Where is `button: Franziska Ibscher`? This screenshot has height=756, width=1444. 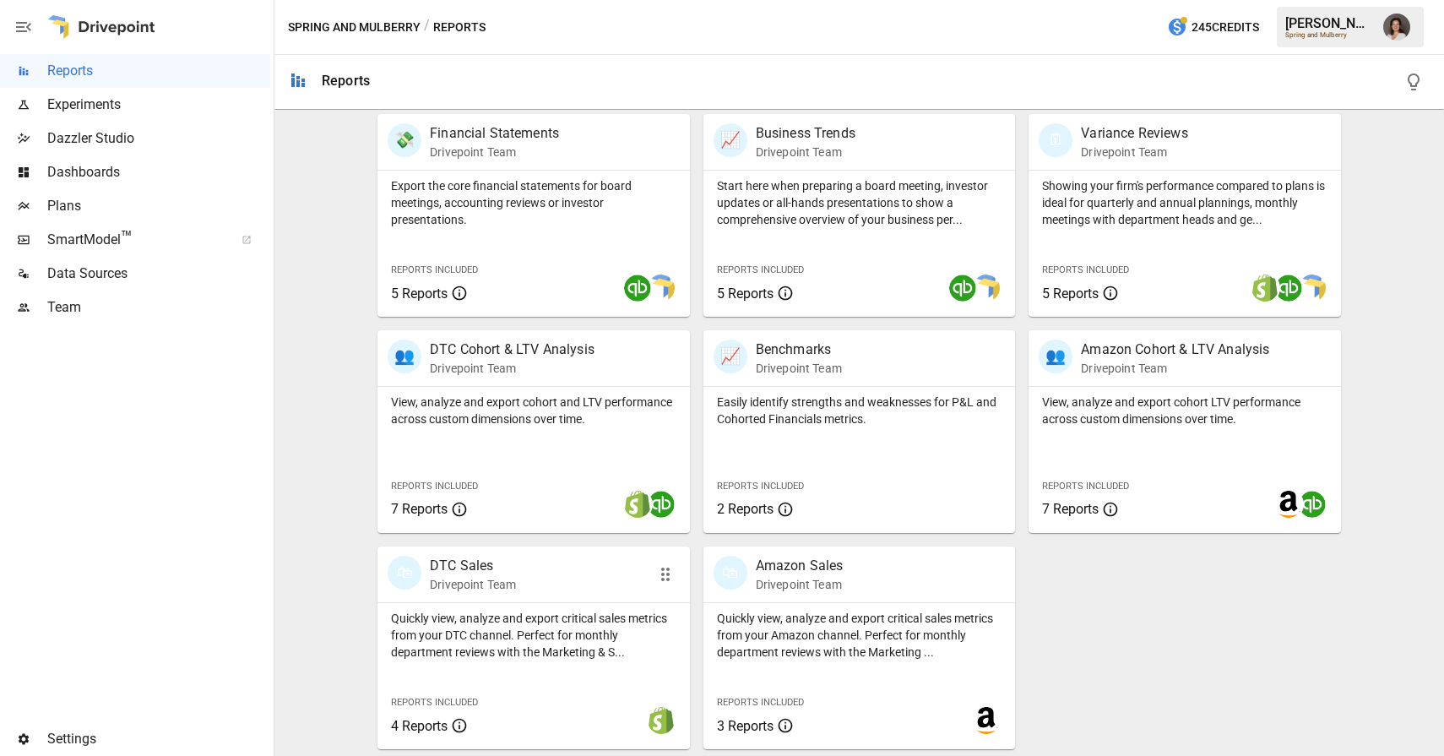
button: Franziska Ibscher is located at coordinates (1397, 27).